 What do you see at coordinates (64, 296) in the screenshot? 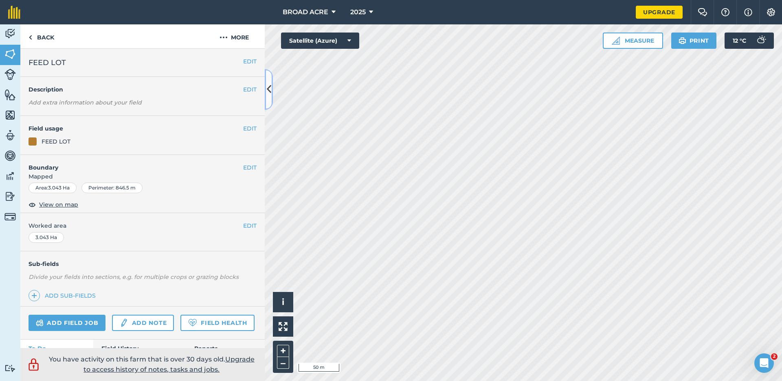
I see `a: Add sub-fields` at bounding box center [64, 296].